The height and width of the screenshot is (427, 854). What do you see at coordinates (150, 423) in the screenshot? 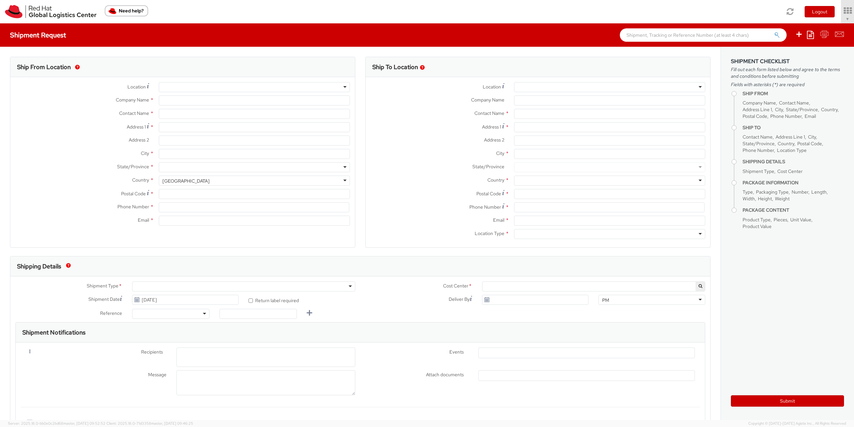
I see `span: Client: 2025.18.0-71d3358` at bounding box center [150, 423].